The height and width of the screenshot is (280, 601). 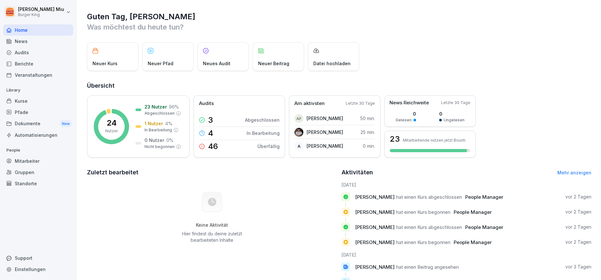 What do you see at coordinates (394, 139) in the screenshot?
I see `h3: 23` at bounding box center [394, 139].